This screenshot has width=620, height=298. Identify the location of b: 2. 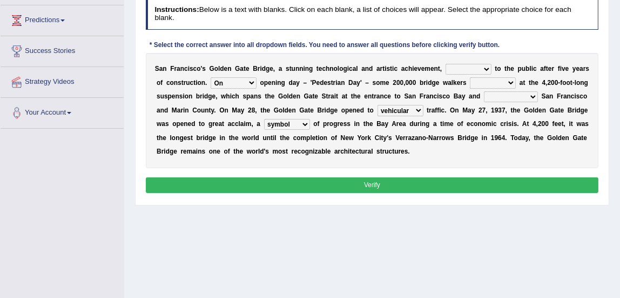
(394, 83).